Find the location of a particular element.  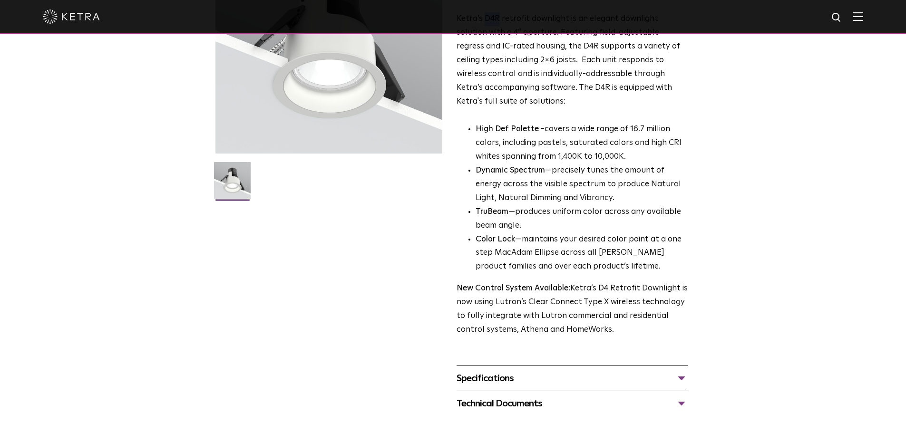

p: Ketra’s D4R retrofit downlight is an elegant downlight solution with a 4” aperture. Featuring fie... is located at coordinates (572, 60).